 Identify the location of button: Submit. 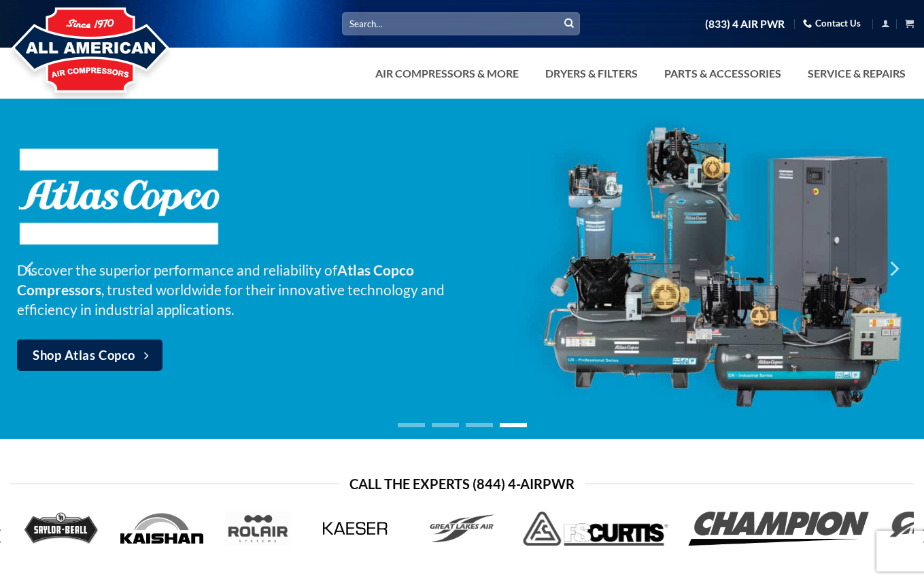
(569, 24).